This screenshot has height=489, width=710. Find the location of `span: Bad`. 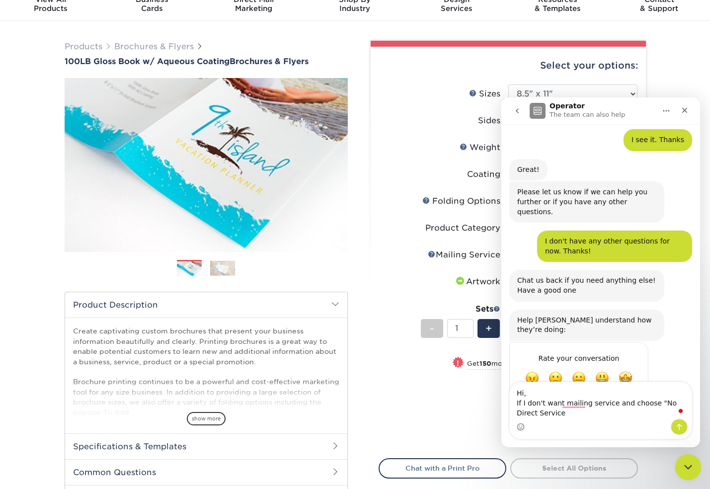

span: Bad is located at coordinates (54, 281).